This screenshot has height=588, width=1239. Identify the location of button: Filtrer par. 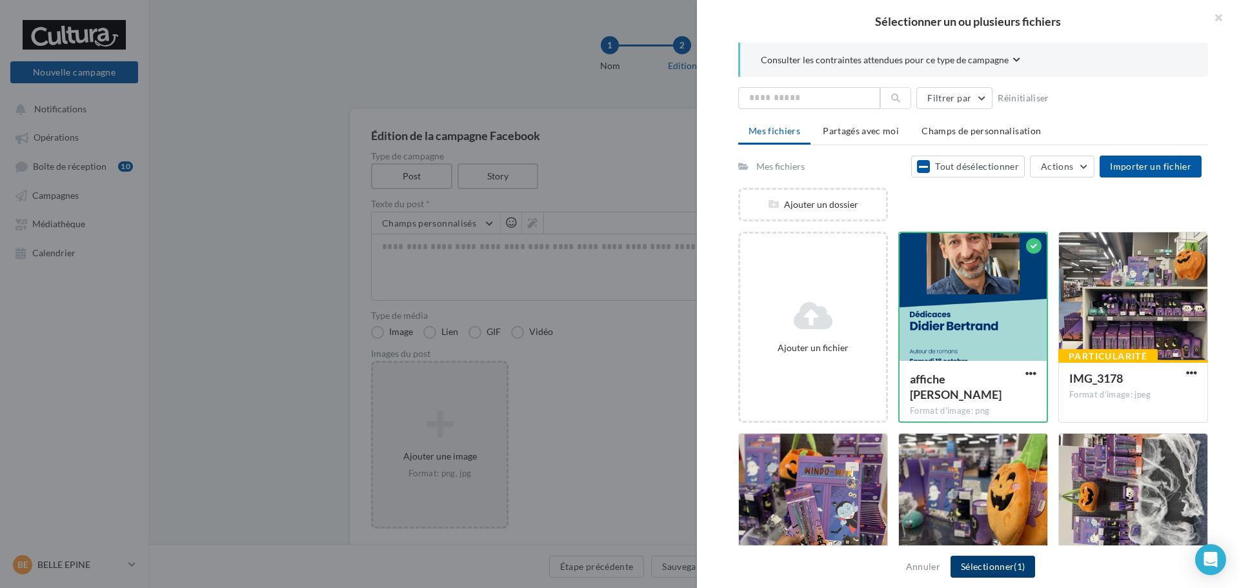
(955, 98).